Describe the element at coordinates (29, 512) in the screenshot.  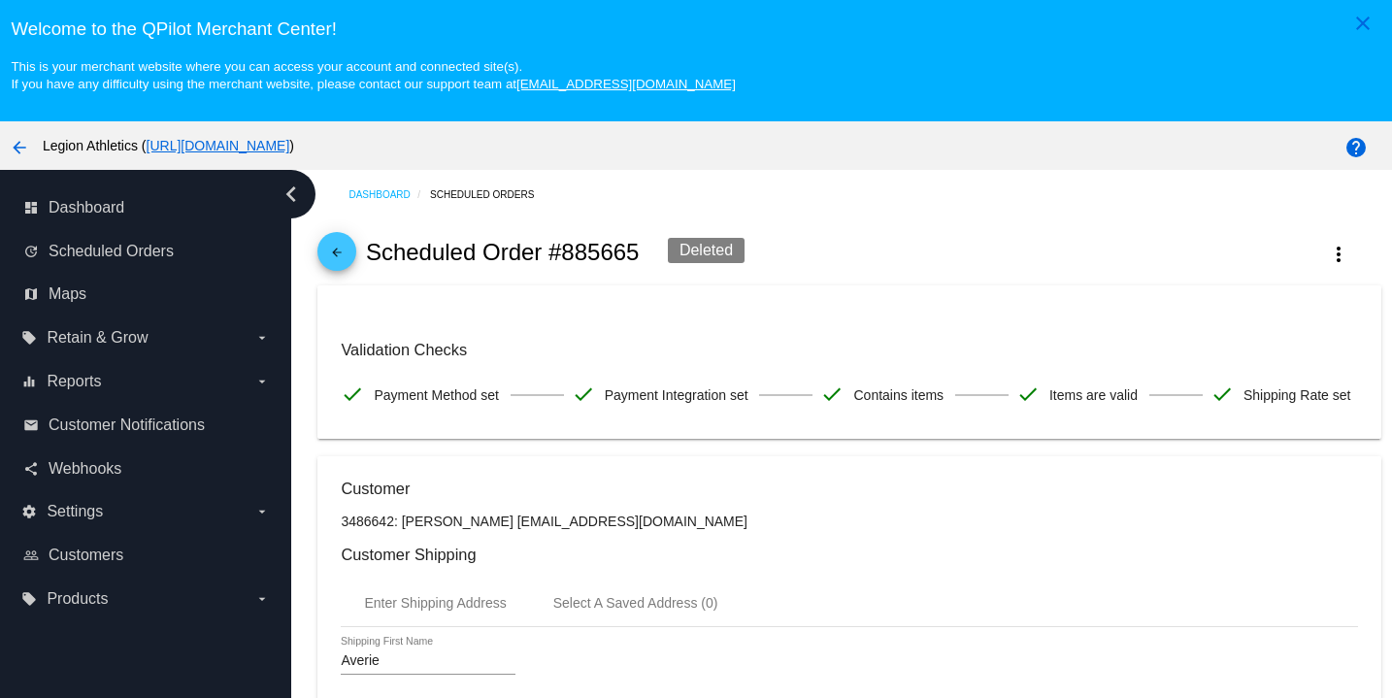
I see `i: settings` at that location.